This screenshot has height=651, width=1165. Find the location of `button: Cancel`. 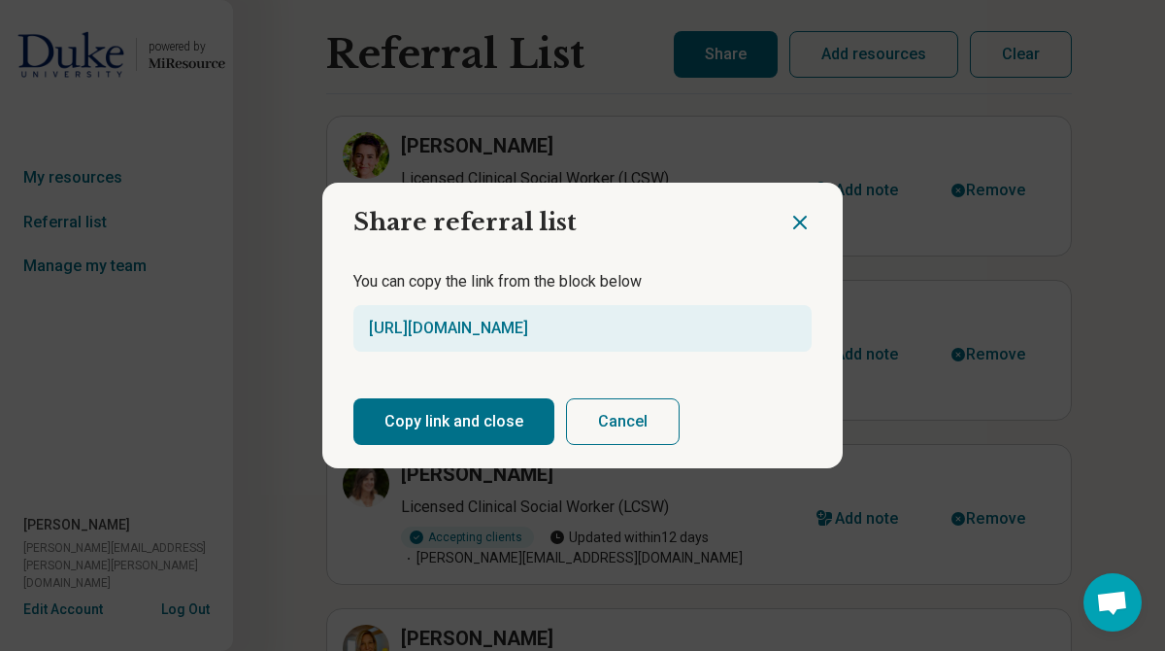

button: Cancel is located at coordinates (622, 421).